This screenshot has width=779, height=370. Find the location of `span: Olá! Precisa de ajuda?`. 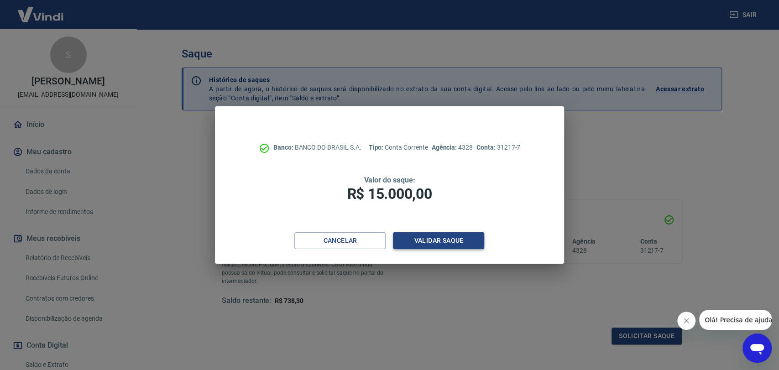

span: Olá! Precisa de ajuda? is located at coordinates (41, 10).